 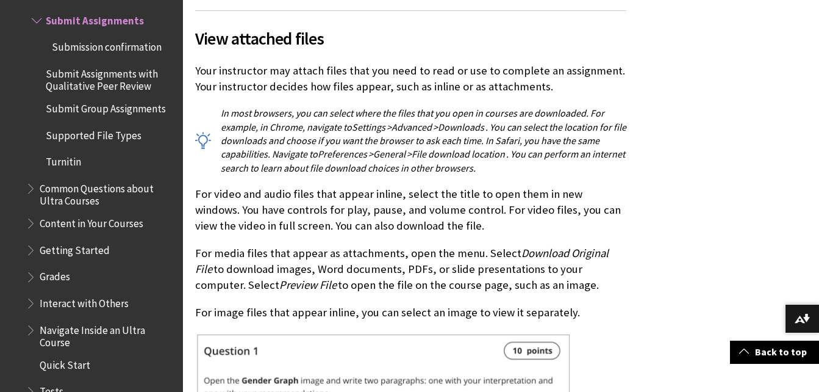 I want to click on p: In most browsers, you can select where the files that you open in courses are downloaded. For exa..., so click(x=411, y=140).